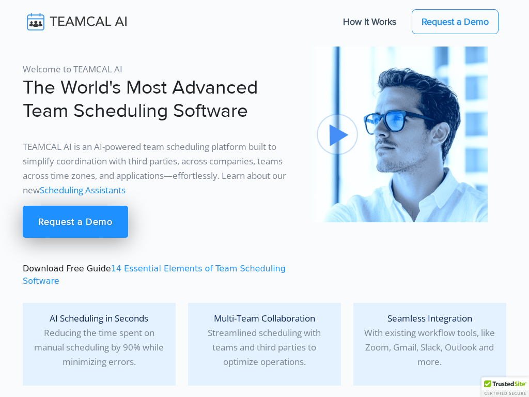 This screenshot has height=397, width=529. What do you see at coordinates (400, 134) in the screenshot?
I see `img: pic` at bounding box center [400, 134].